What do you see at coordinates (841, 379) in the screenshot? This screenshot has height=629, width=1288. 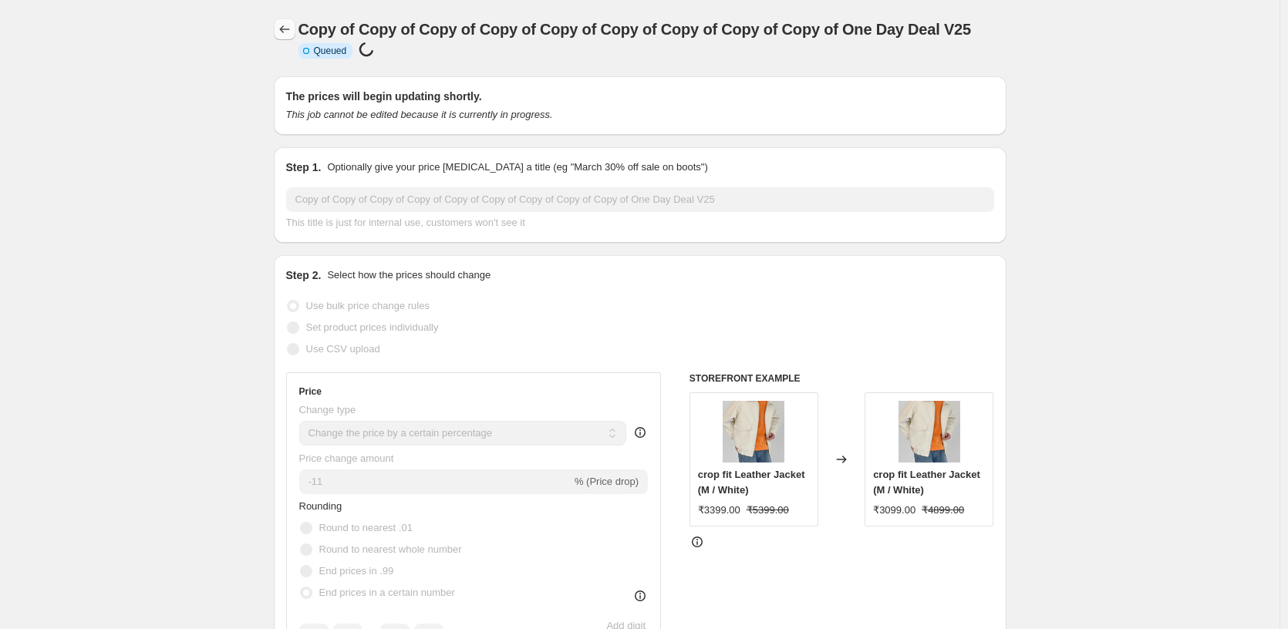 I see `h6: STOREFRONT EXAMPLE` at bounding box center [841, 379].